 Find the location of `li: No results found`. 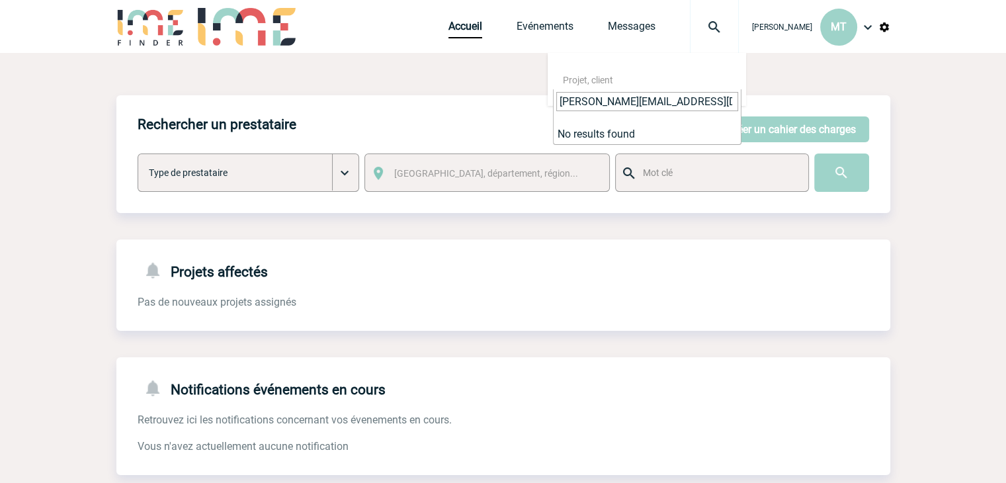

li: No results found is located at coordinates (647, 134).